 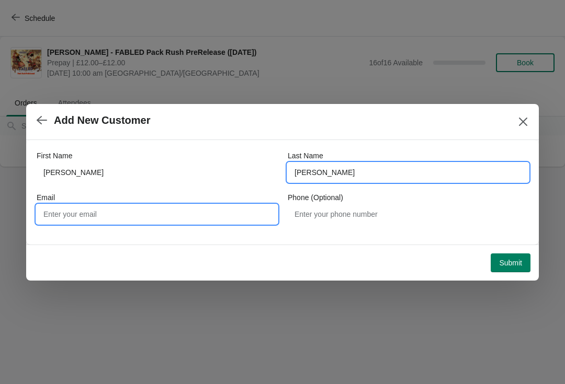 I want to click on button: Close, so click(x=523, y=122).